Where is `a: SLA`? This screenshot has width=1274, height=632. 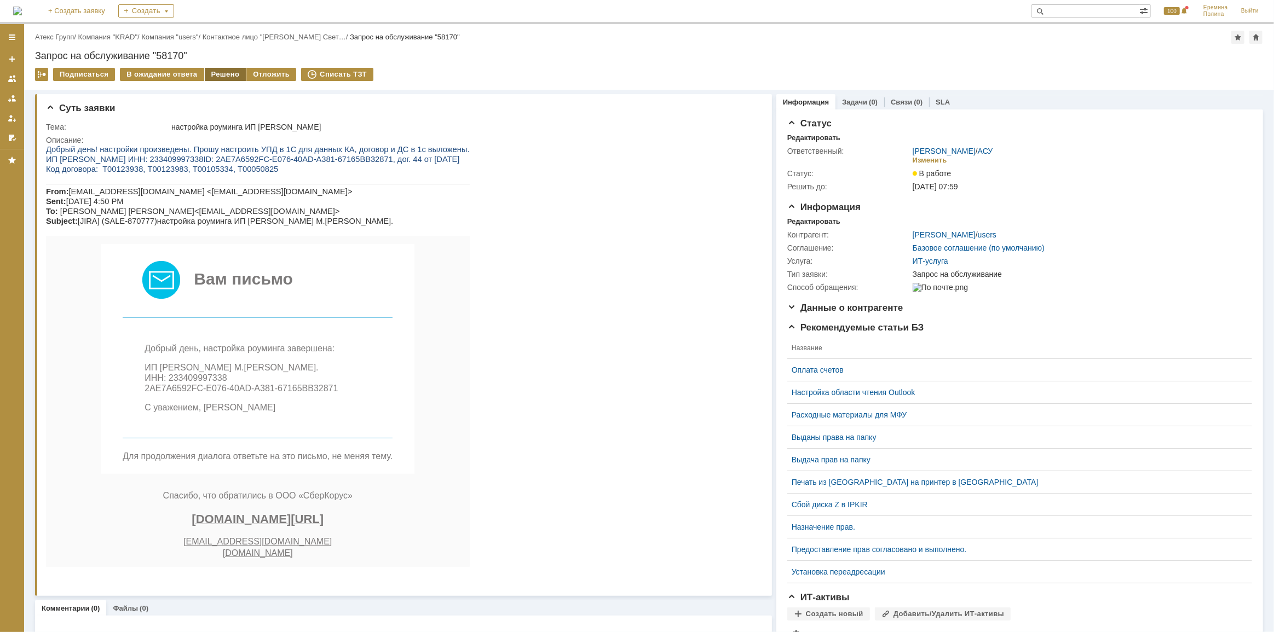
a: SLA is located at coordinates (943, 102).